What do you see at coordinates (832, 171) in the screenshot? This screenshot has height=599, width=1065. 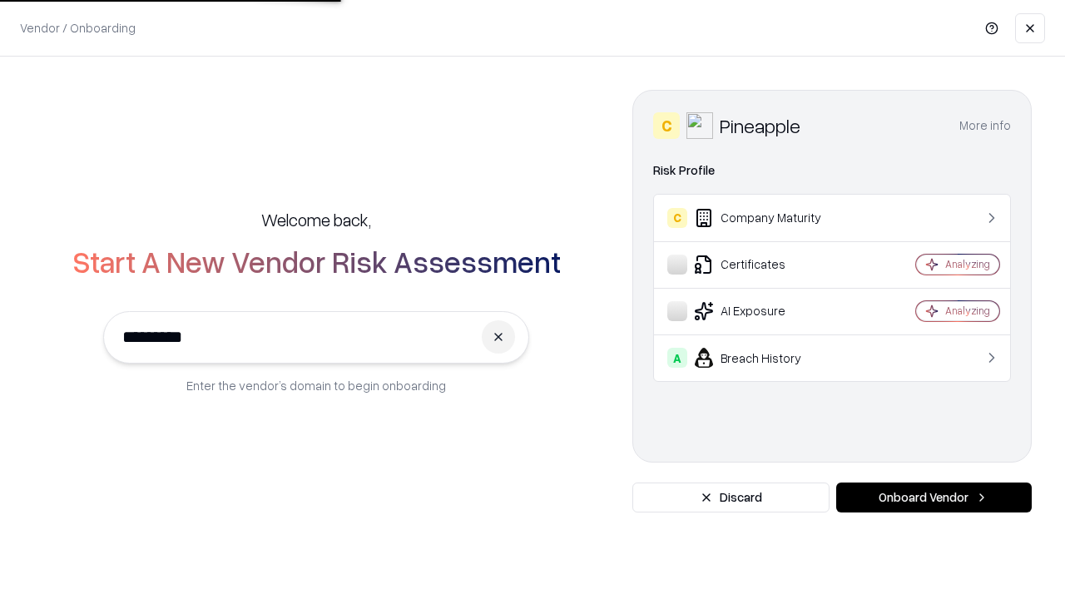 I see `div: Risk Profile` at bounding box center [832, 171].